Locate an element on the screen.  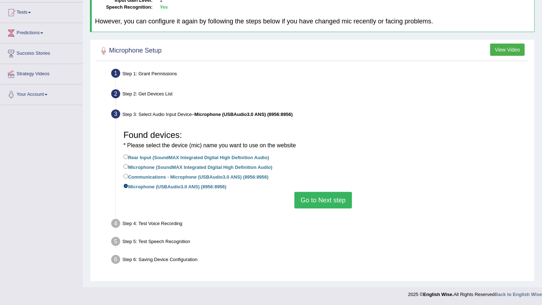
div: Step 4: Test Voice Recording is located at coordinates (320, 225).